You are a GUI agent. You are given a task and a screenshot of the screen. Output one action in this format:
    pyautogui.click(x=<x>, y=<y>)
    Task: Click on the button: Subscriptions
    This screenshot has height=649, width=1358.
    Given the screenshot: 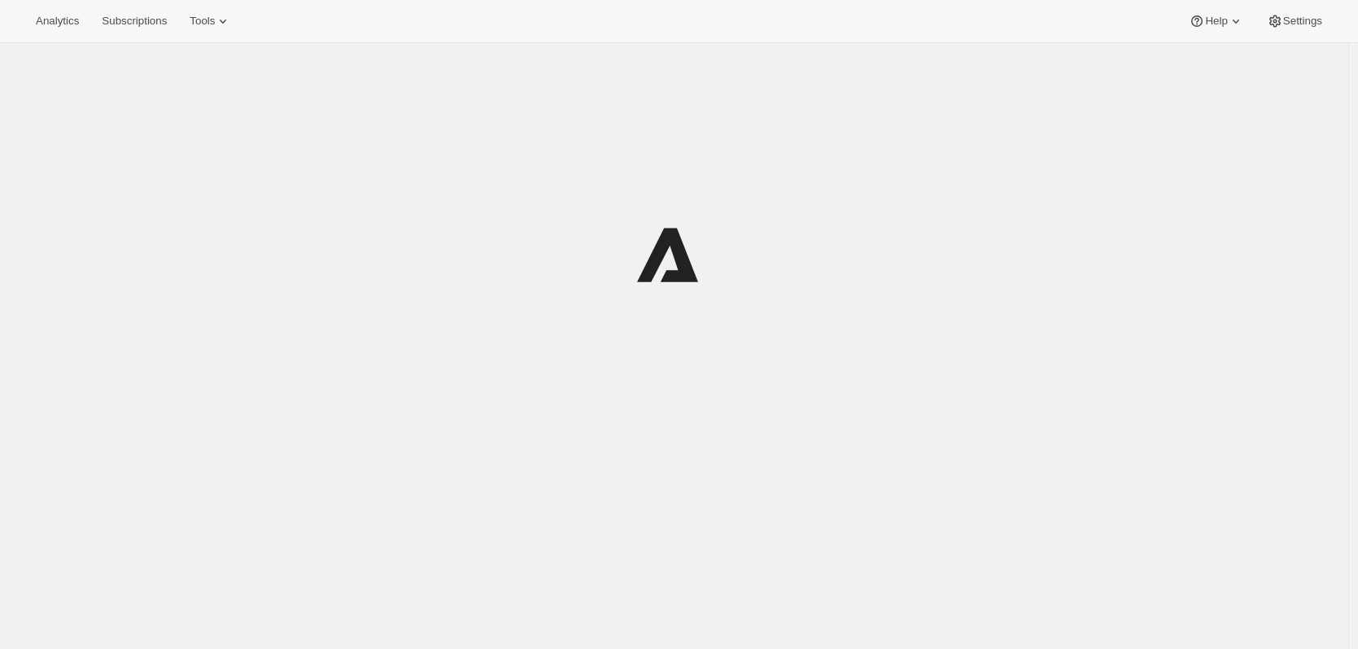 What is the action you would take?
    pyautogui.click(x=134, y=21)
    